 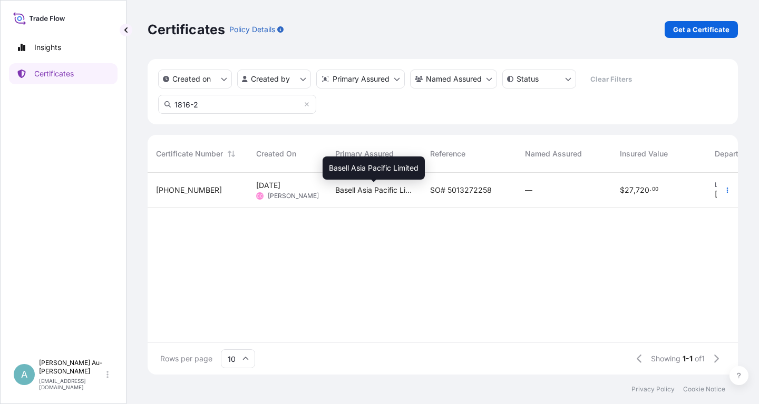 I want to click on span: of 1, so click(x=700, y=359).